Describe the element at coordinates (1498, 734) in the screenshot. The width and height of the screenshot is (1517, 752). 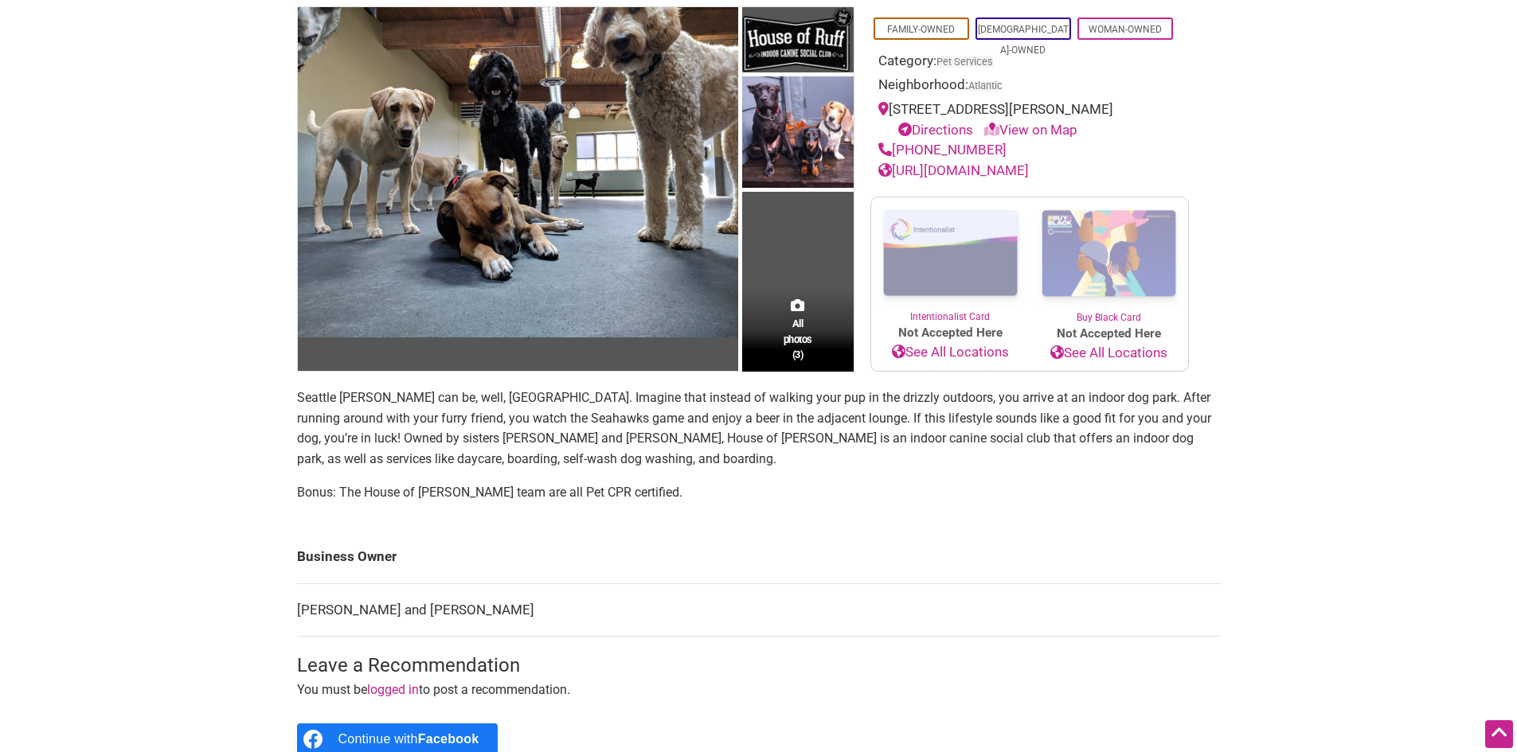
I see `div: Scroll Back to Top` at that location.